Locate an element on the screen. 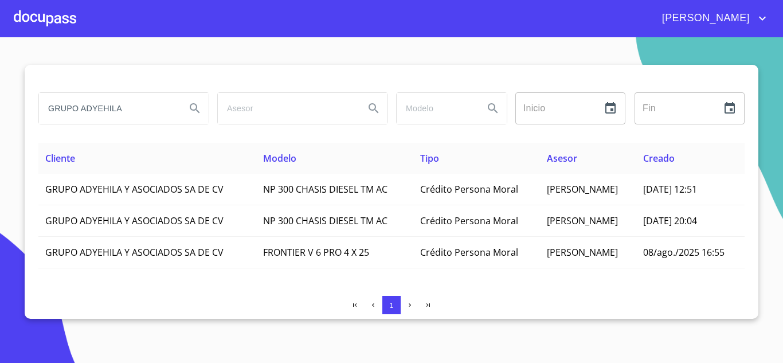  span: Tipo is located at coordinates (429, 158).